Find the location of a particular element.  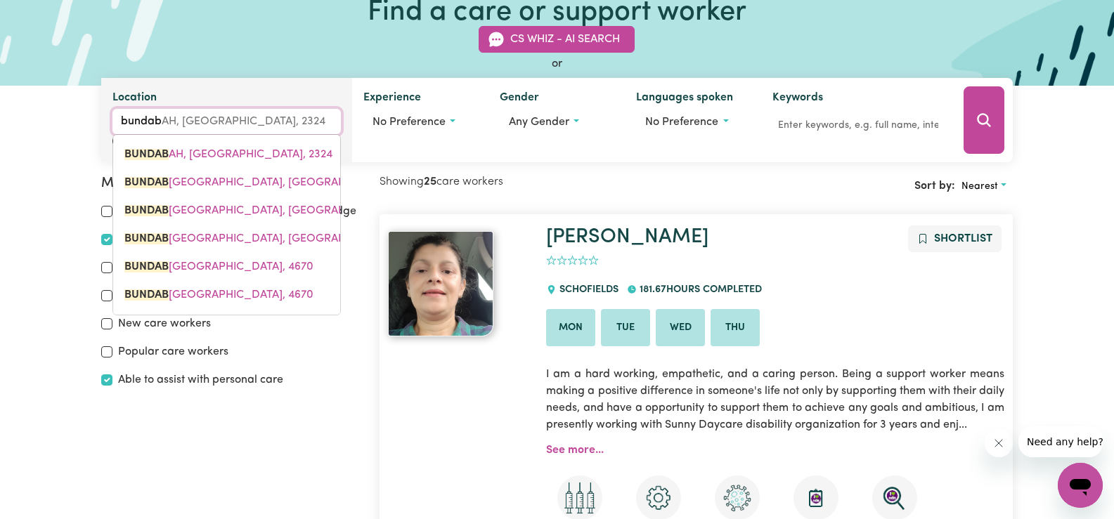

span: Sort by: is located at coordinates (935, 186).